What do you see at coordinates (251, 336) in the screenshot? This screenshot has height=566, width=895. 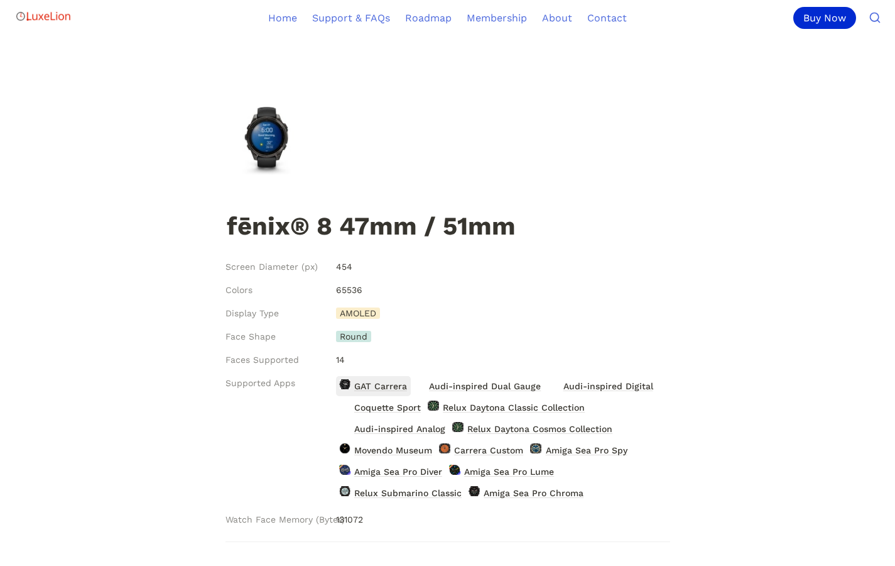 I see `span: Face Shape` at bounding box center [251, 336].